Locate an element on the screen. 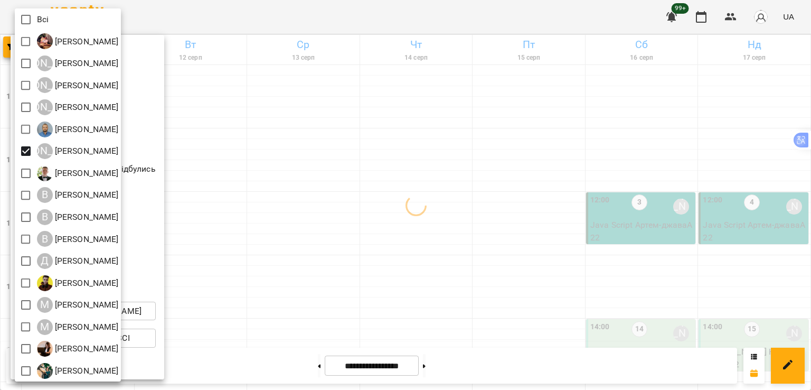 The width and height of the screenshot is (811, 390). div: Володимир Ярошинський is located at coordinates (78, 217).